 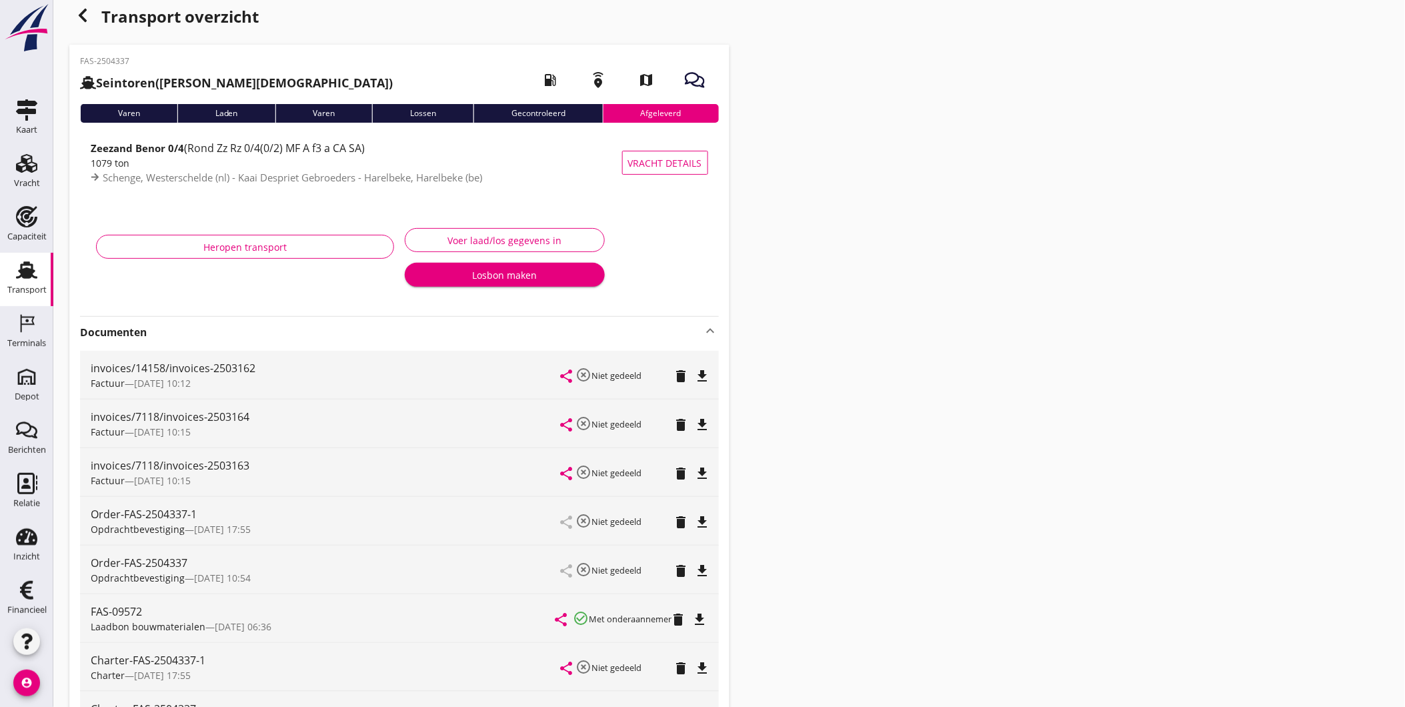 What do you see at coordinates (538, 113) in the screenshot?
I see `div: Gecontroleerd` at bounding box center [538, 113].